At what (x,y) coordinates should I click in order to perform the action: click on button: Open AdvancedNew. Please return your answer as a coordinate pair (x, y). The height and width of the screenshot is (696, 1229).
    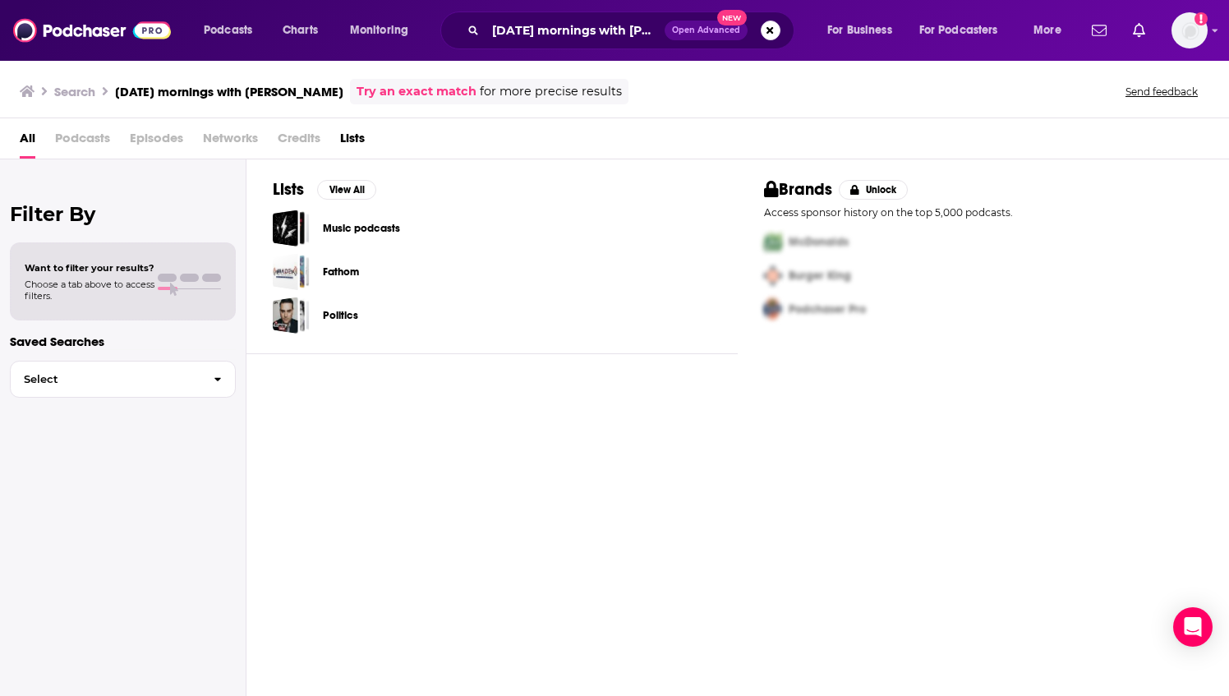
    Looking at the image, I should click on (706, 30).